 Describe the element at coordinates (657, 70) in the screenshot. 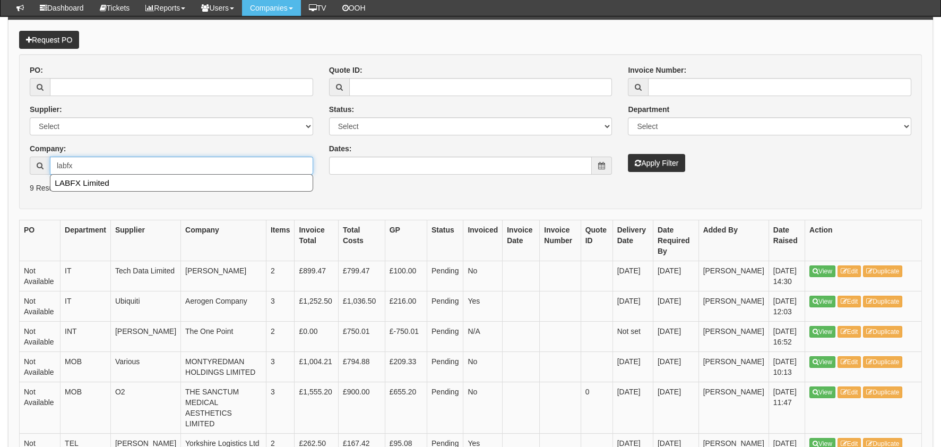

I see `label: Invoice Number:` at that location.